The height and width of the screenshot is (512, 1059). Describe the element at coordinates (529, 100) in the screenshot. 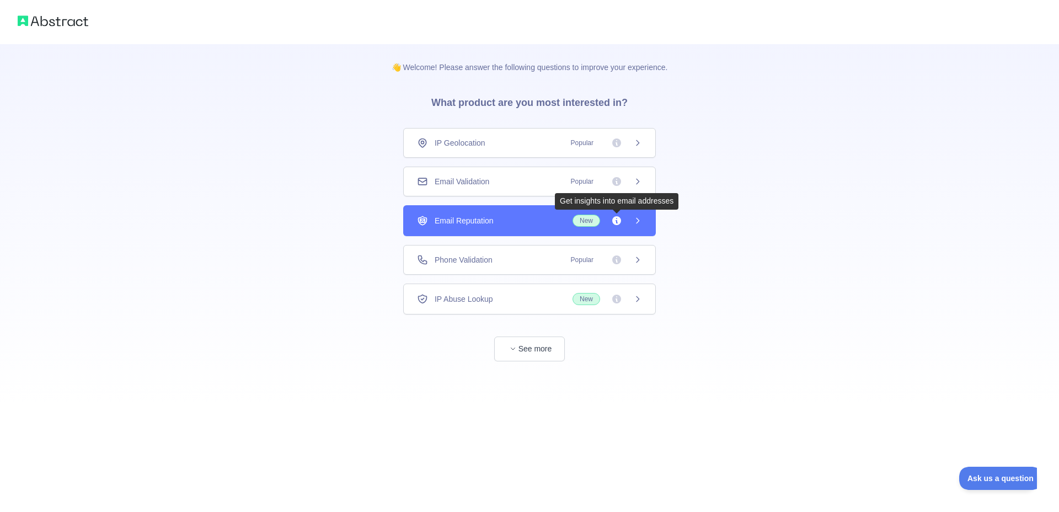

I see `h3: What product are you most interested in?` at that location.